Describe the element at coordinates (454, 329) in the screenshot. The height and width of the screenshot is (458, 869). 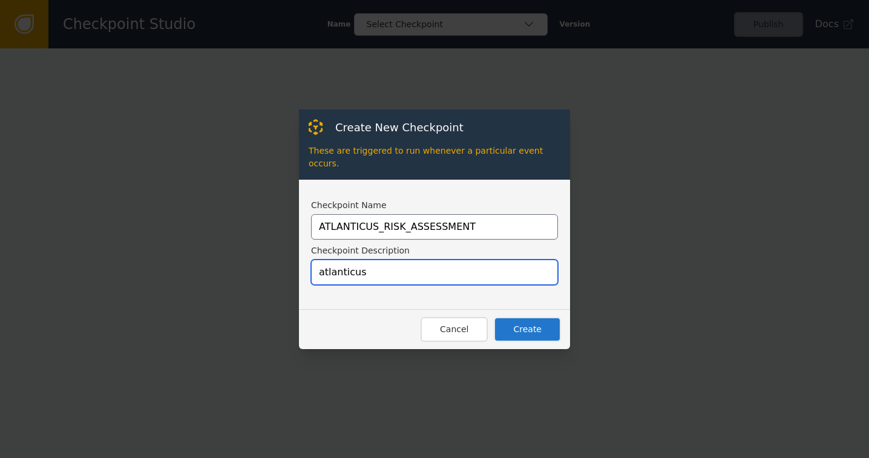
I see `button: Cancel` at that location.